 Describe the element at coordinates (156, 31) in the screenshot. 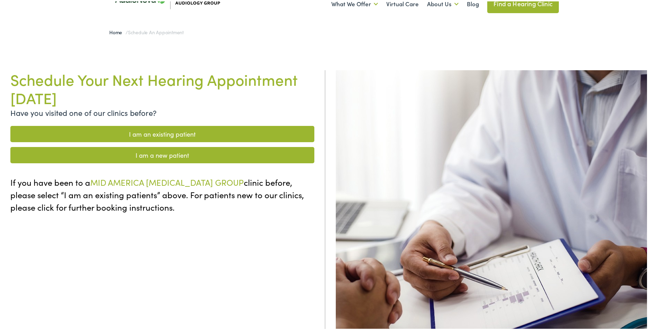

I see `span: Schedule an Appointment` at that location.